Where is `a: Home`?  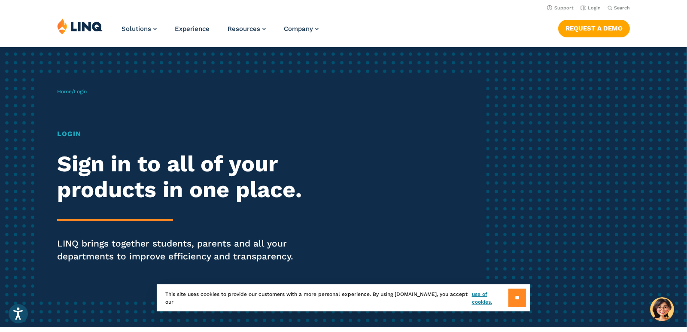 a: Home is located at coordinates (64, 91).